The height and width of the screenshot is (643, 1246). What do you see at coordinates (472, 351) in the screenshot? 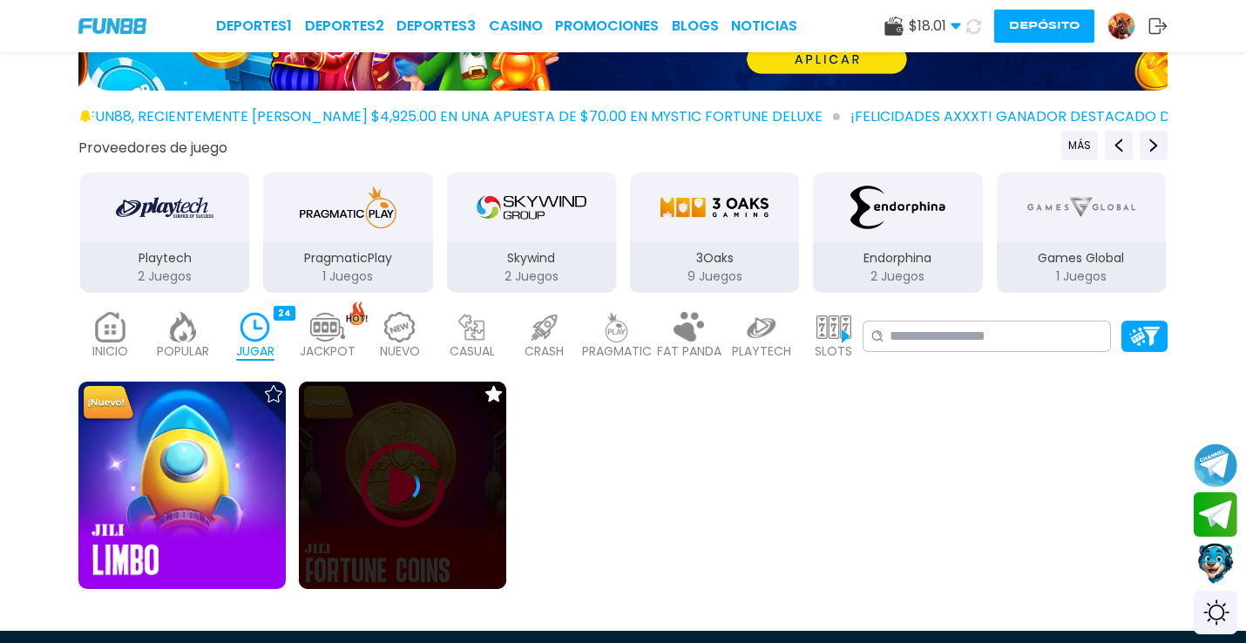
I see `p: CASUAL` at bounding box center [472, 351].